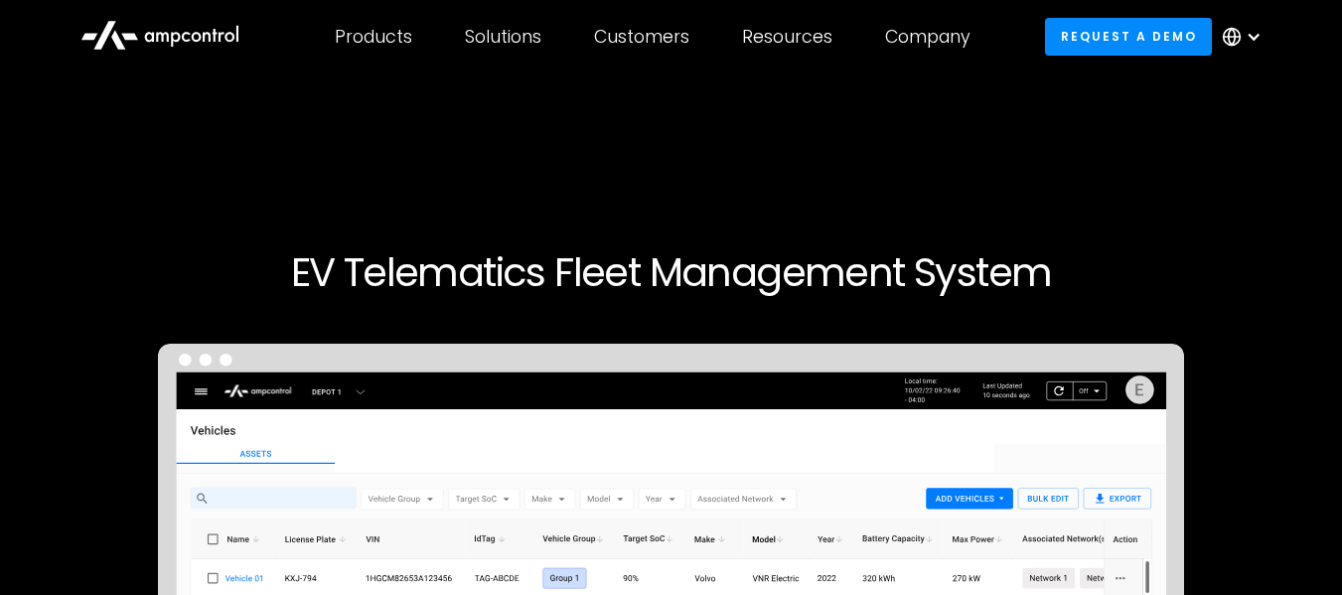 The image size is (1342, 595). I want to click on div: Company, so click(928, 37).